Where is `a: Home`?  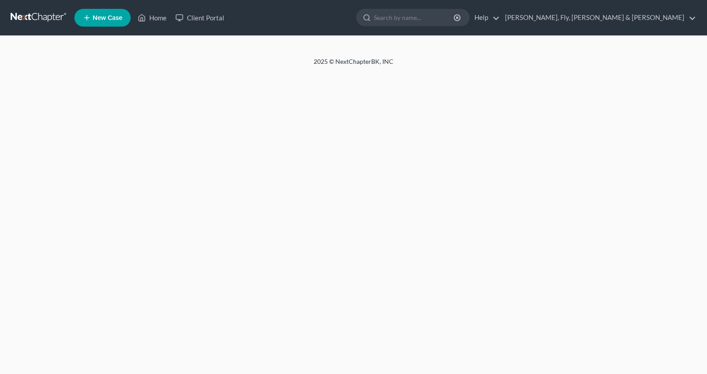
a: Home is located at coordinates (152, 18).